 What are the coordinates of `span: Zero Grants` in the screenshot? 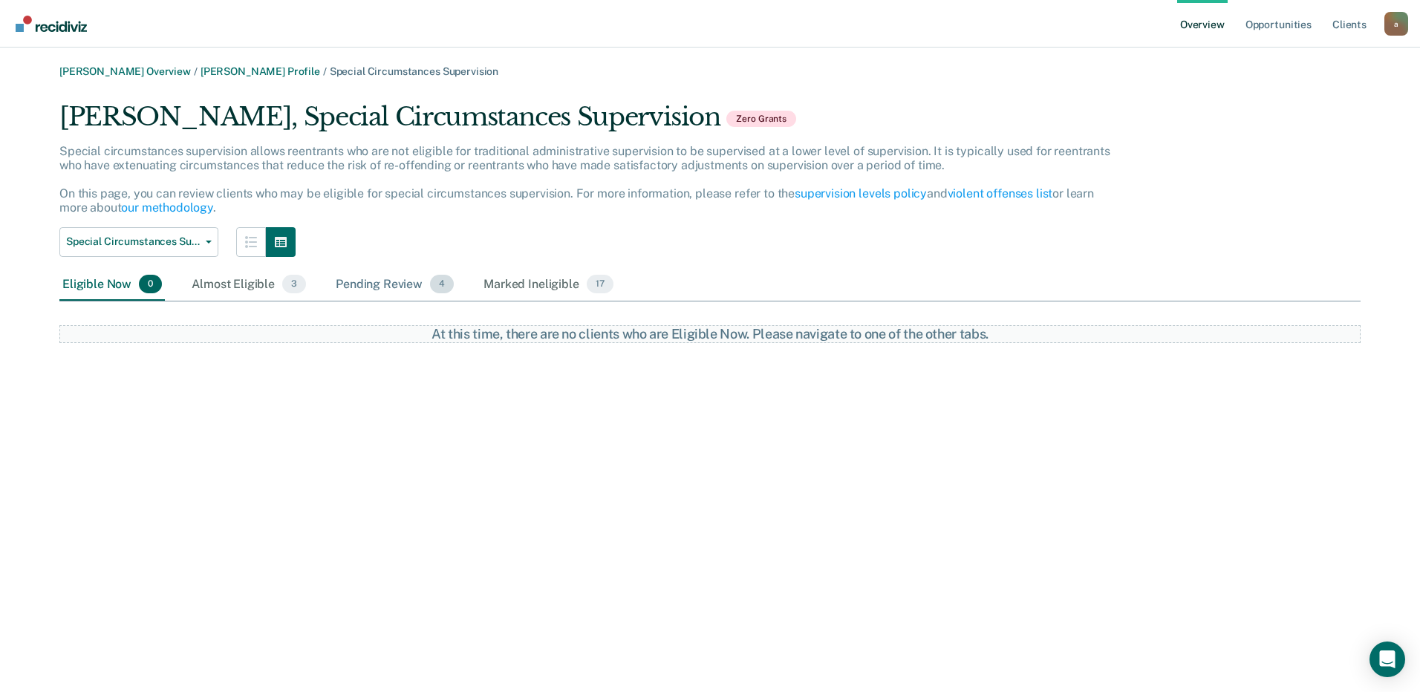 It's located at (761, 119).